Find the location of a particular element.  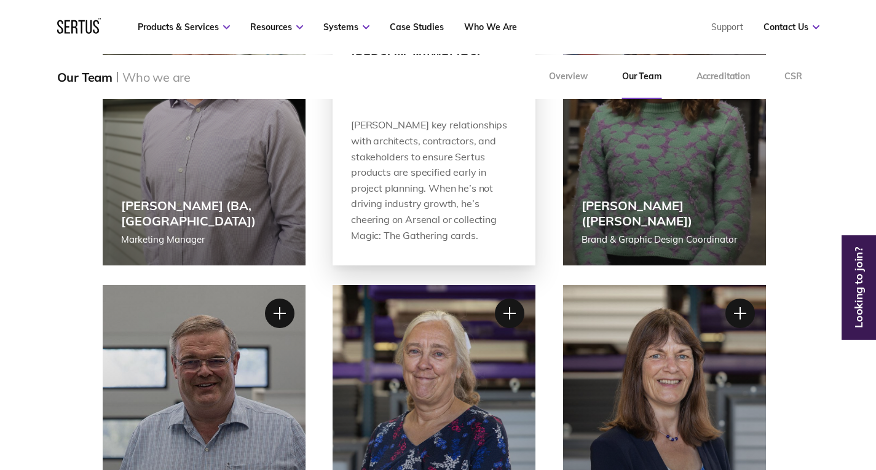

div: Brand & Graphic Design Coordinator is located at coordinates (664, 240).